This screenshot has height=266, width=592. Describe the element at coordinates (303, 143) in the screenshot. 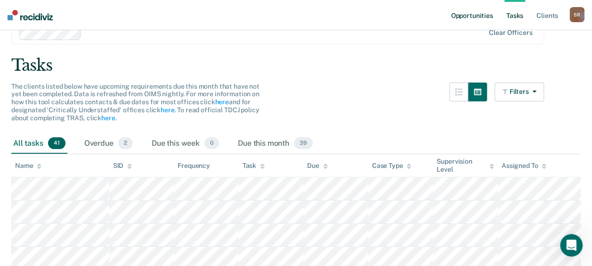

I see `span: 39` at that location.